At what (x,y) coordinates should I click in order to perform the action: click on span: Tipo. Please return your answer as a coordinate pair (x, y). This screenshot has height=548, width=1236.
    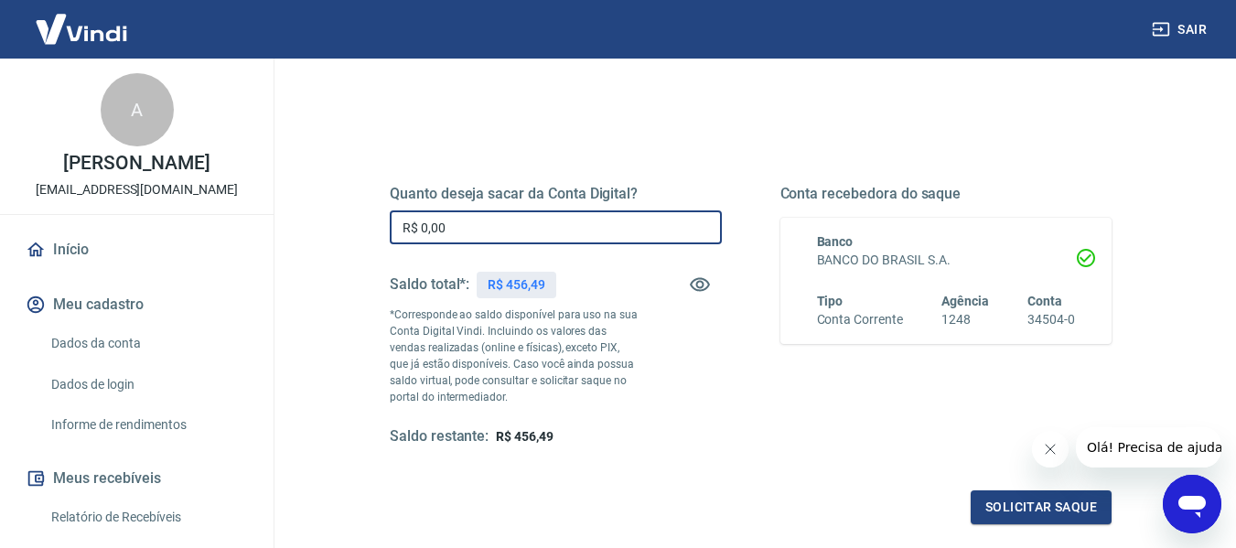
    Looking at the image, I should click on (830, 301).